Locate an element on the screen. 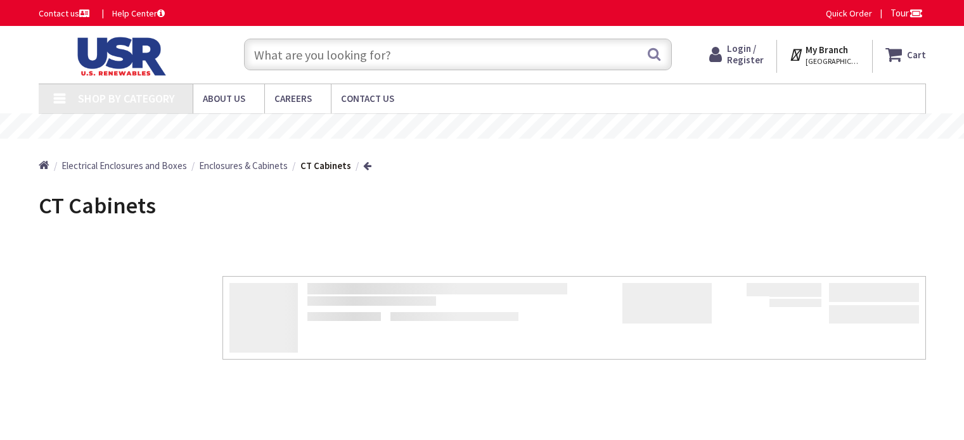  a: Enclosures & Cabinets is located at coordinates (243, 165).